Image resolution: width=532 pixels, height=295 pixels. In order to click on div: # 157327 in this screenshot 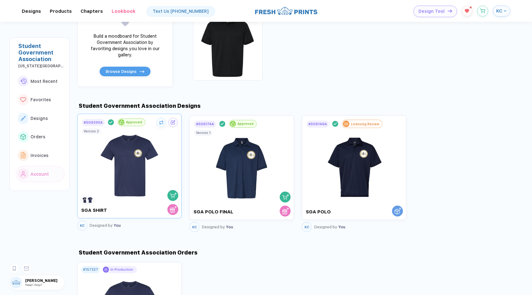, I will do `click(90, 269)`.